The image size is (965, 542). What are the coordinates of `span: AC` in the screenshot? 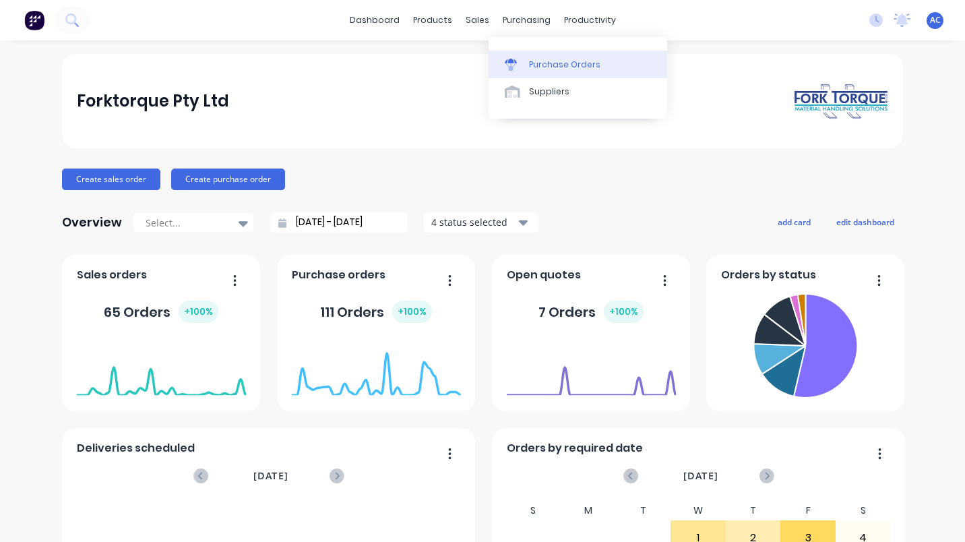 It's located at (935, 20).